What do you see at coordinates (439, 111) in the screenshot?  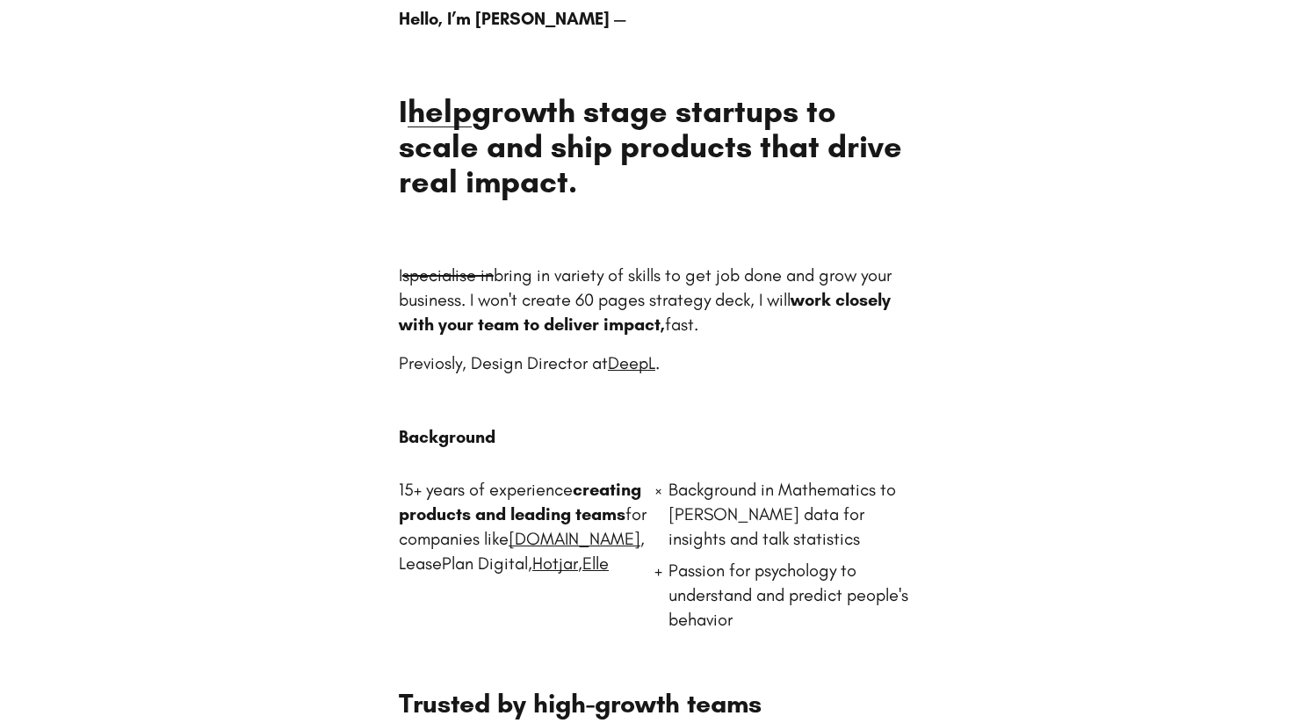 I see `a: help` at bounding box center [439, 111].